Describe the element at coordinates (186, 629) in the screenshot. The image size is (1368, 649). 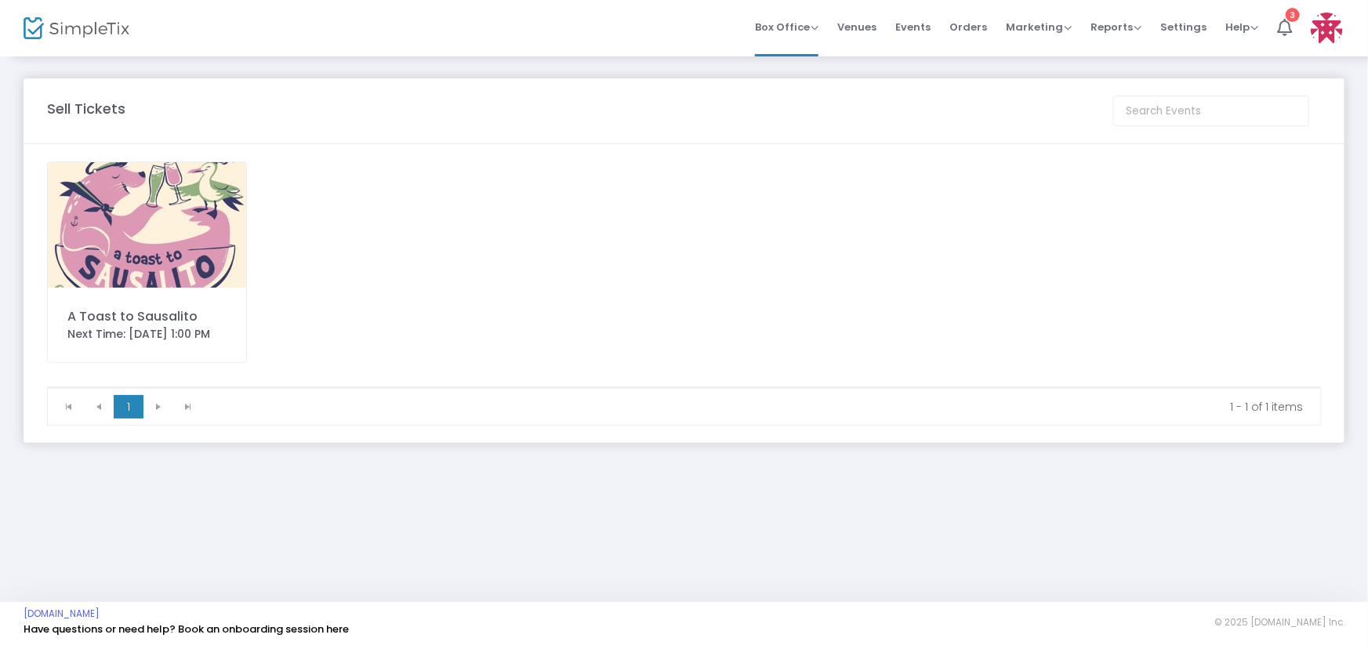
I see `a: Have questions or need help? Book an onboarding session here` at that location.